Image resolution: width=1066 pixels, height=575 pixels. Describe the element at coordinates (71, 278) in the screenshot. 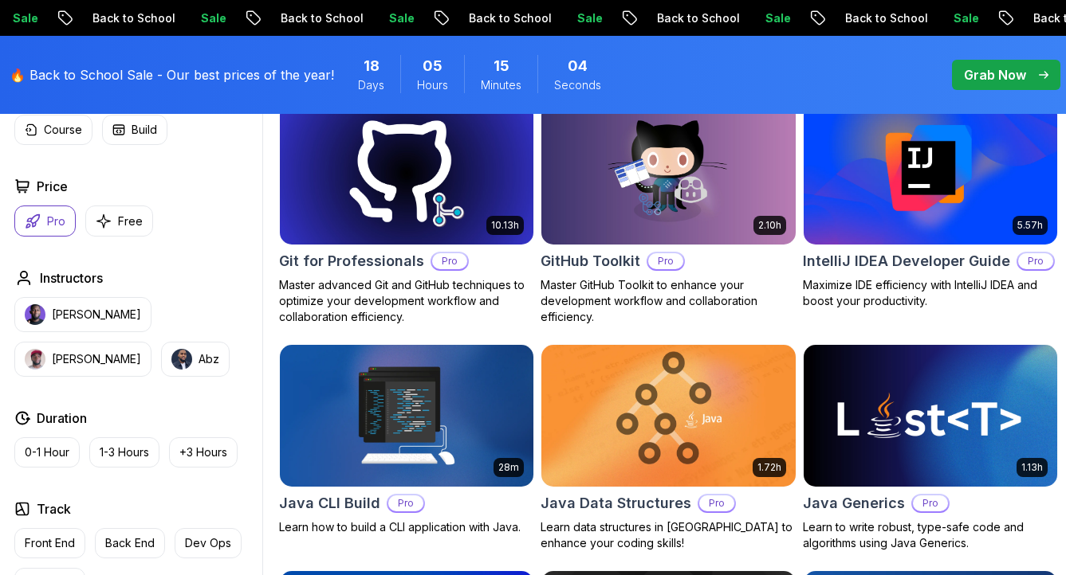

I see `h2: Instructors` at that location.